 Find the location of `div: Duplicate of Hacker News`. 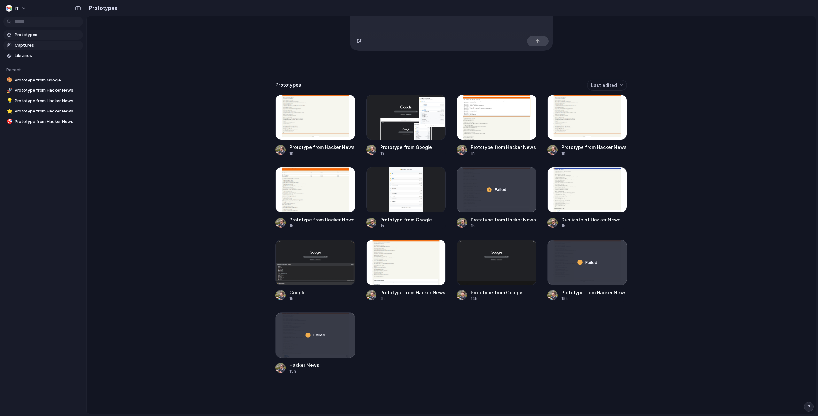

div: Duplicate of Hacker News is located at coordinates (591, 219).